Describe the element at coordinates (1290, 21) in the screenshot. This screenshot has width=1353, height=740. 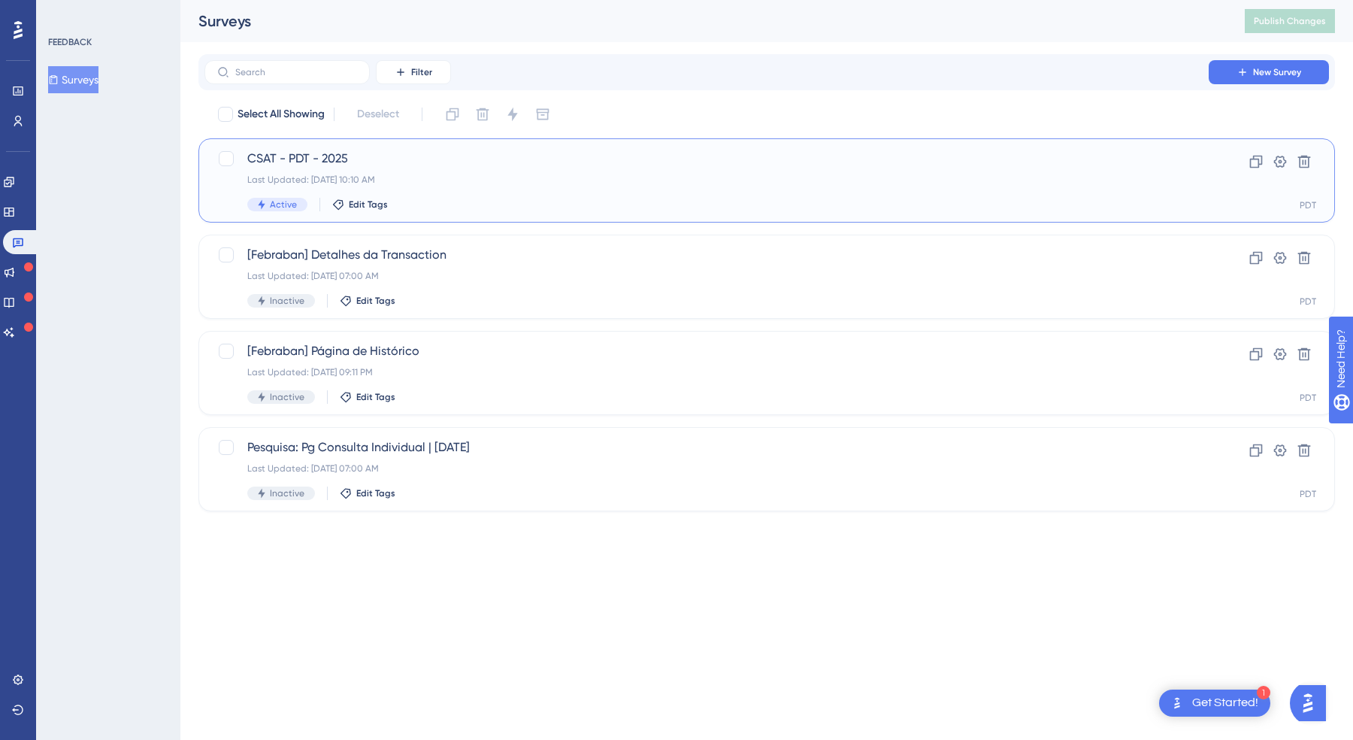
I see `button: Publish Changes` at that location.